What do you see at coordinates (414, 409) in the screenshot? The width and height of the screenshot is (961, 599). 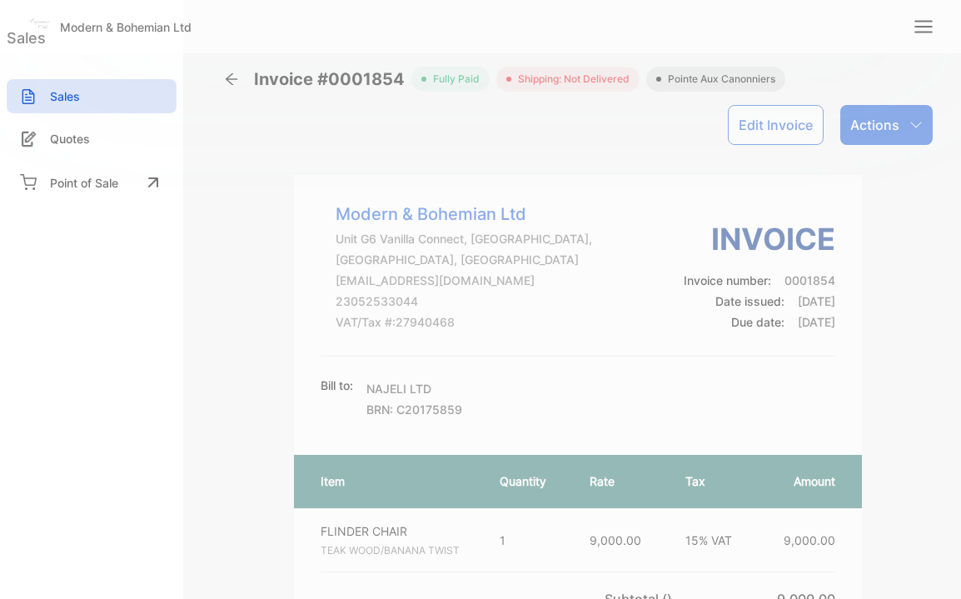 I see `span: BRN: C20175859` at bounding box center [414, 409].